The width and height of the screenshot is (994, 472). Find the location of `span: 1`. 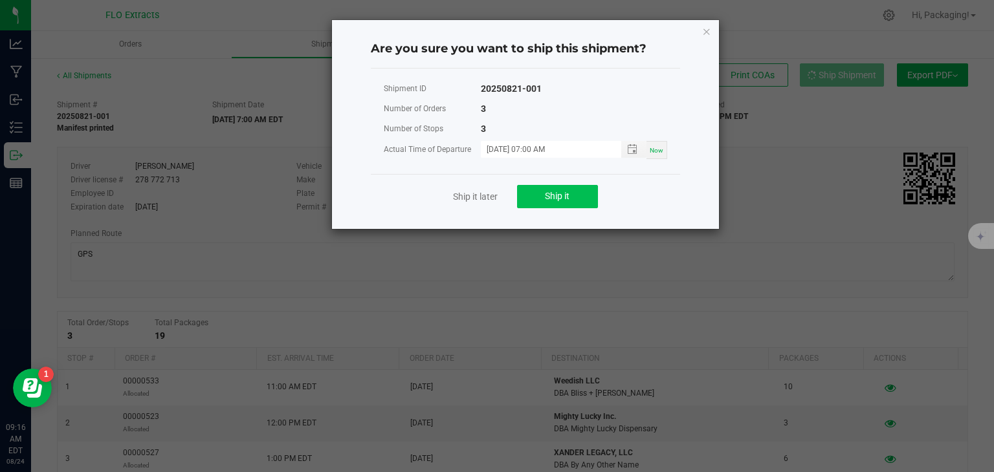

span: 1 is located at coordinates (8, 7).